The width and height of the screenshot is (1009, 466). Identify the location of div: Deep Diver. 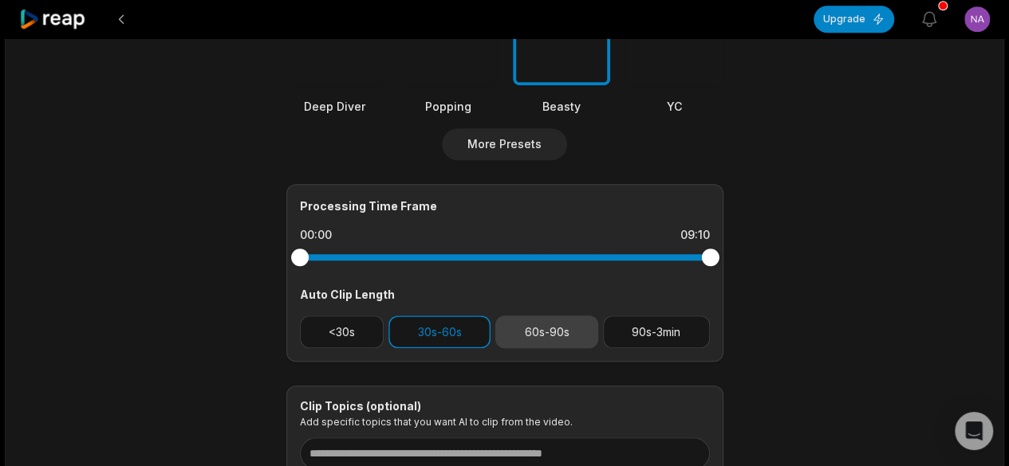
(335, 106).